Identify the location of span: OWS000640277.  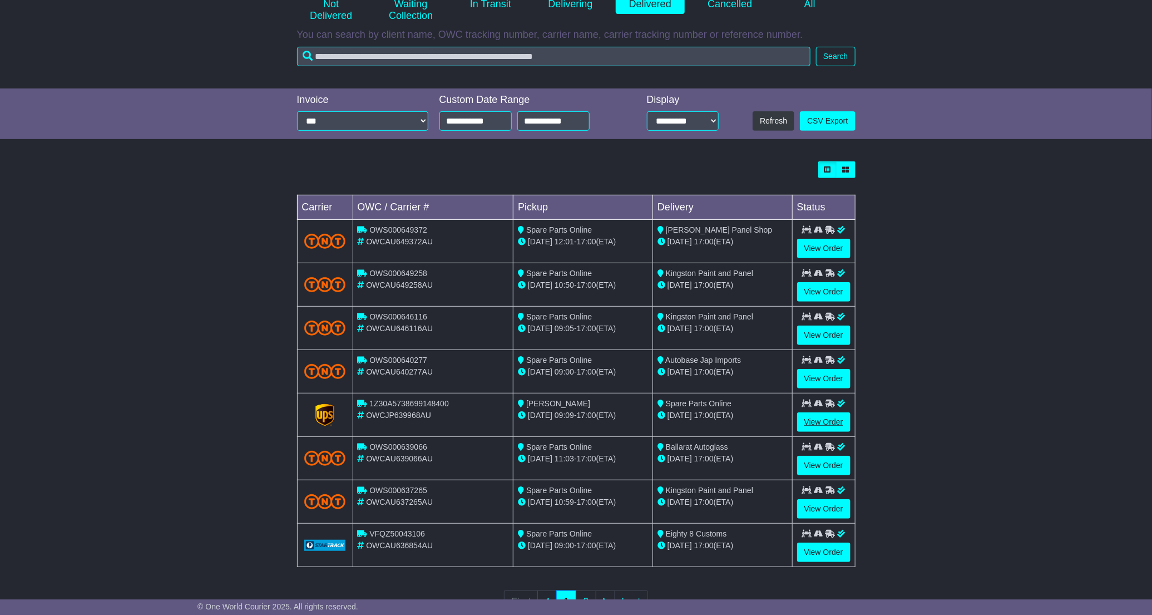
(398, 360).